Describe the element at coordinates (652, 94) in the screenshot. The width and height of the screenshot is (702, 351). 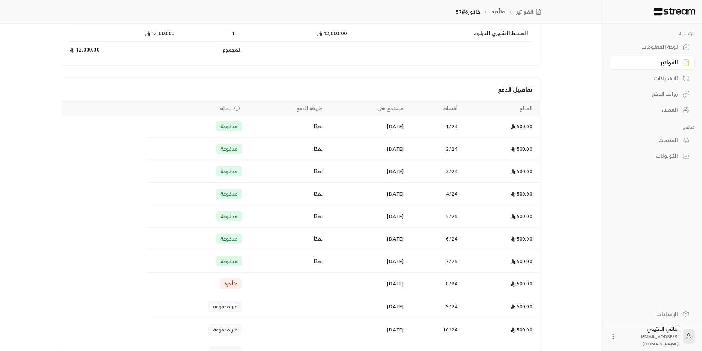
I see `a: روابط الدفع` at that location.